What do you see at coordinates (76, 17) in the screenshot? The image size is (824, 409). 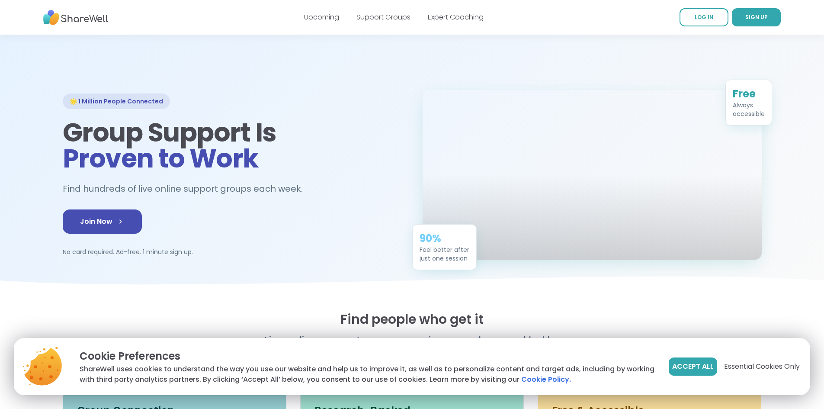 I see `img: ShareWell Nav Logo` at bounding box center [76, 17].